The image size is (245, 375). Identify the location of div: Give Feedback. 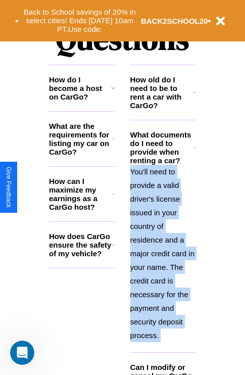
(9, 187).